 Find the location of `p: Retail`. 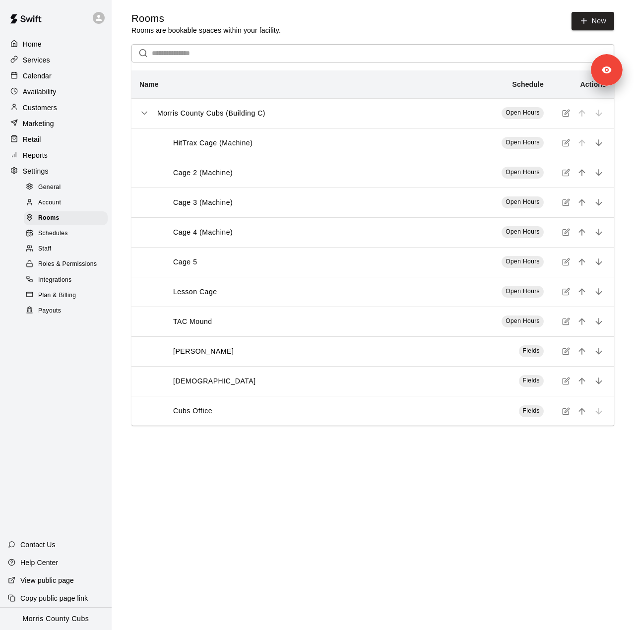

p: Retail is located at coordinates (32, 139).